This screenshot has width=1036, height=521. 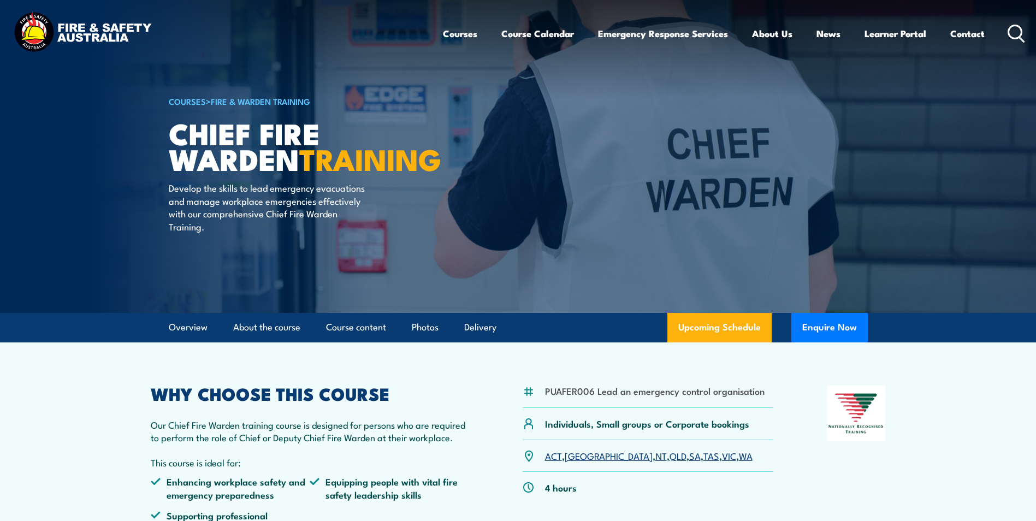 What do you see at coordinates (967, 33) in the screenshot?
I see `a: Contact` at bounding box center [967, 33].